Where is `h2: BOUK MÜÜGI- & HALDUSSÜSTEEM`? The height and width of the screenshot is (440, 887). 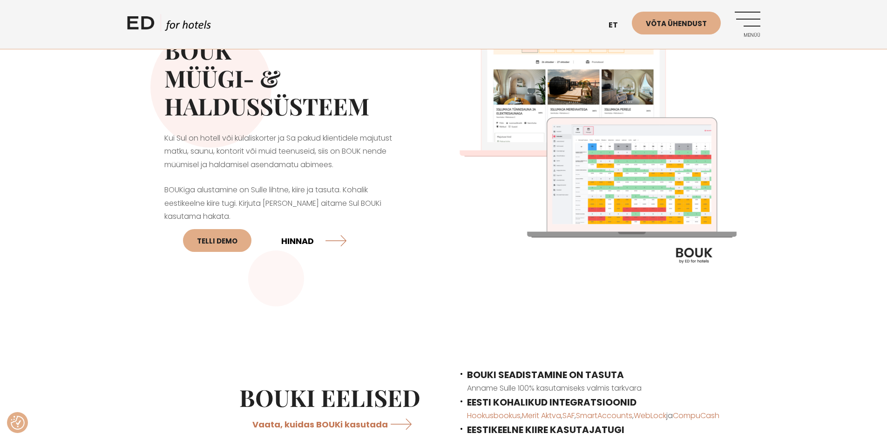
h2: BOUK MÜÜGI- & HALDUSSÜSTEEM is located at coordinates (286, 78).